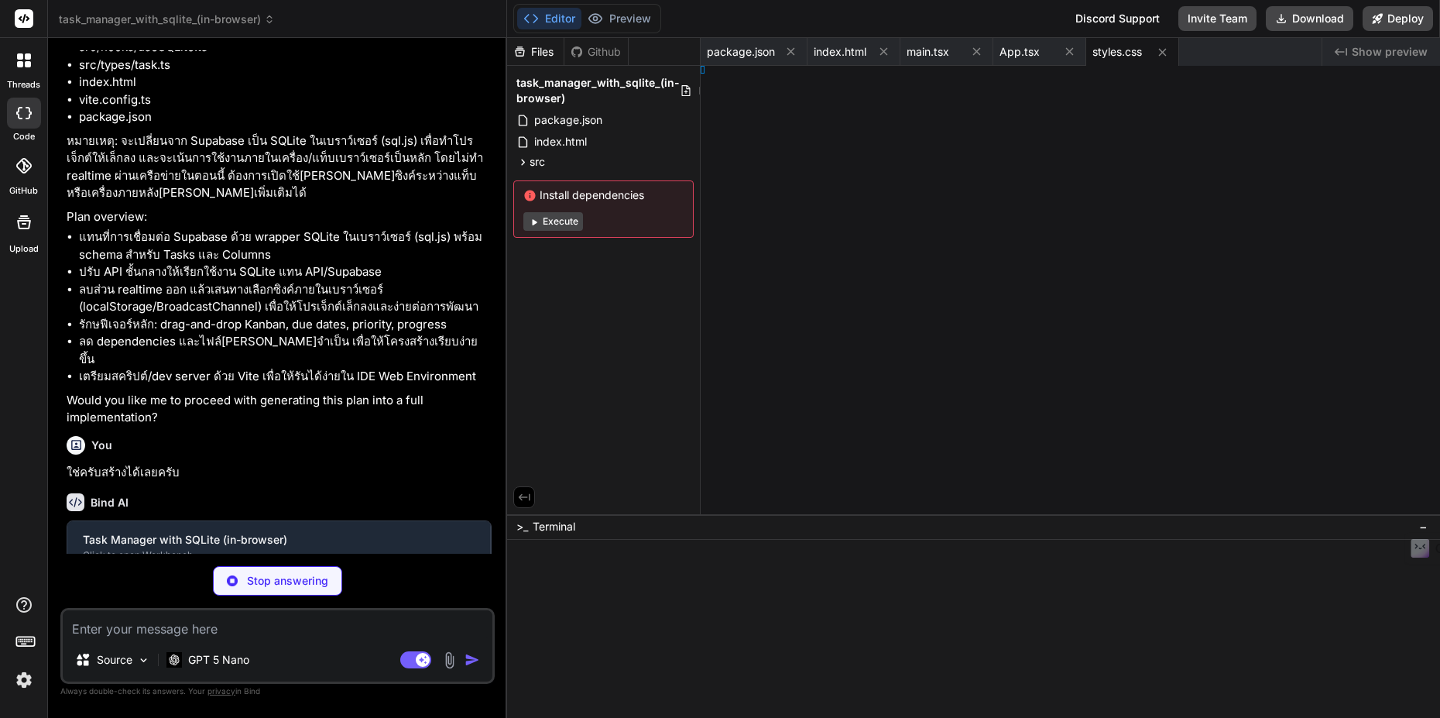 The width and height of the screenshot is (1440, 718). What do you see at coordinates (449, 660) in the screenshot?
I see `img: attachment` at bounding box center [449, 660].